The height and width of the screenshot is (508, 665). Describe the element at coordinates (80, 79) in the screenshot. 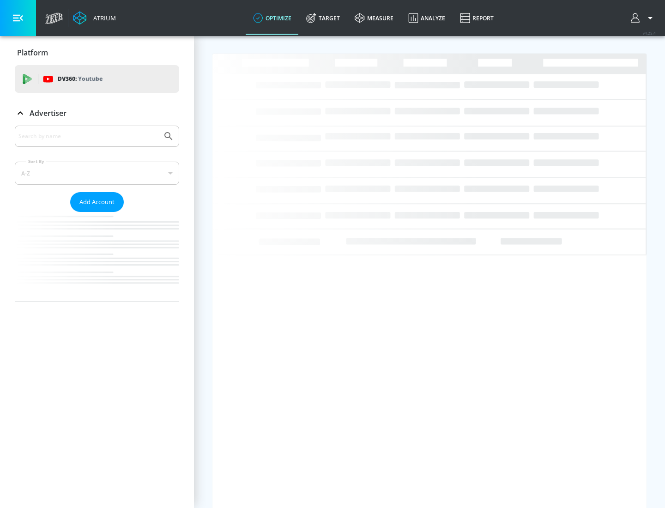

I see `p: DV360:` at that location.